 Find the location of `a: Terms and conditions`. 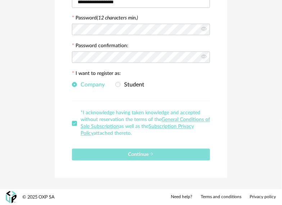

a: Terms and conditions is located at coordinates (221, 197).